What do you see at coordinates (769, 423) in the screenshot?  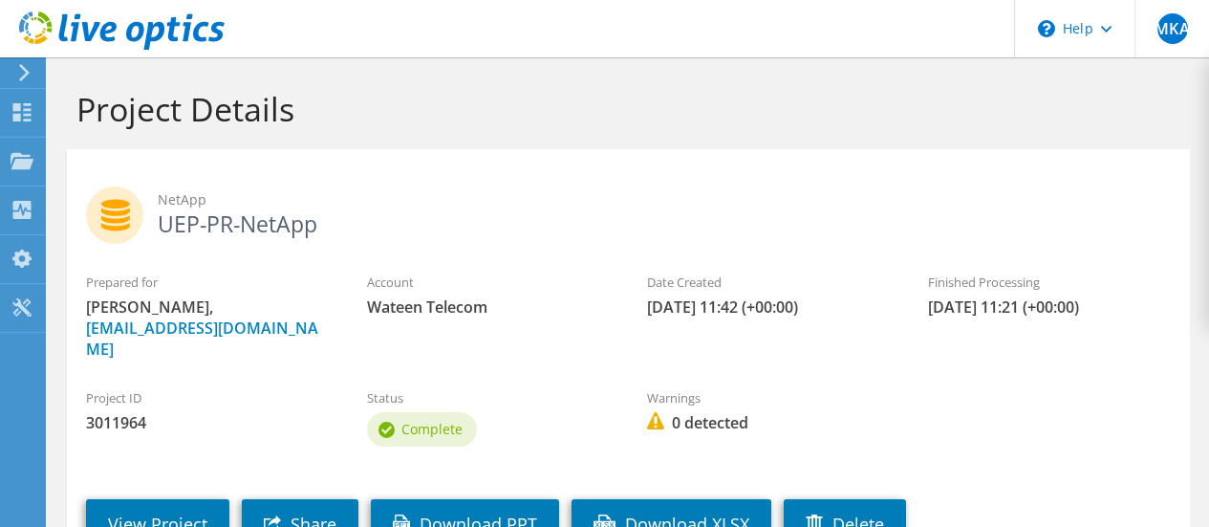 I see `span: 0 detected` at bounding box center [769, 423].